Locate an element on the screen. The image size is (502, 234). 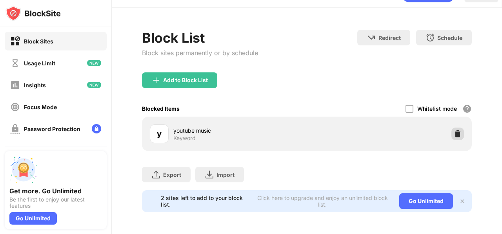
div: Block List is located at coordinates (200, 38).